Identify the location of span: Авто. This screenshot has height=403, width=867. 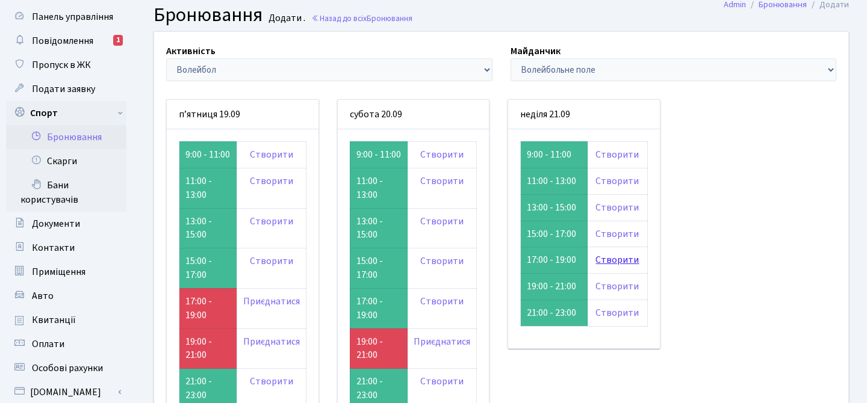
(43, 296).